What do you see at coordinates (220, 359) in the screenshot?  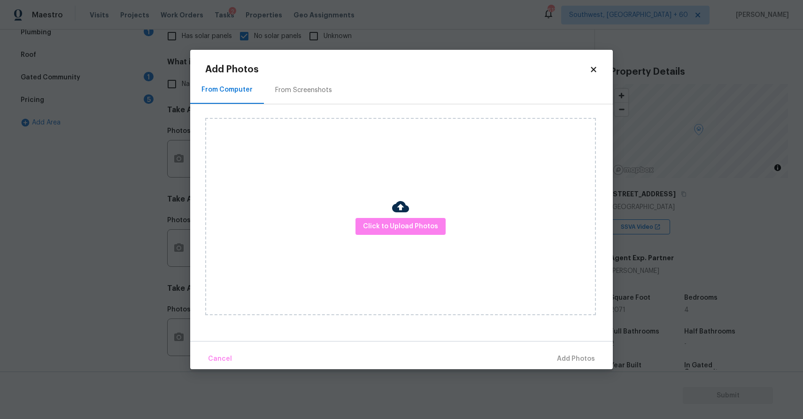 I see `button: Cancel` at bounding box center [220, 359].